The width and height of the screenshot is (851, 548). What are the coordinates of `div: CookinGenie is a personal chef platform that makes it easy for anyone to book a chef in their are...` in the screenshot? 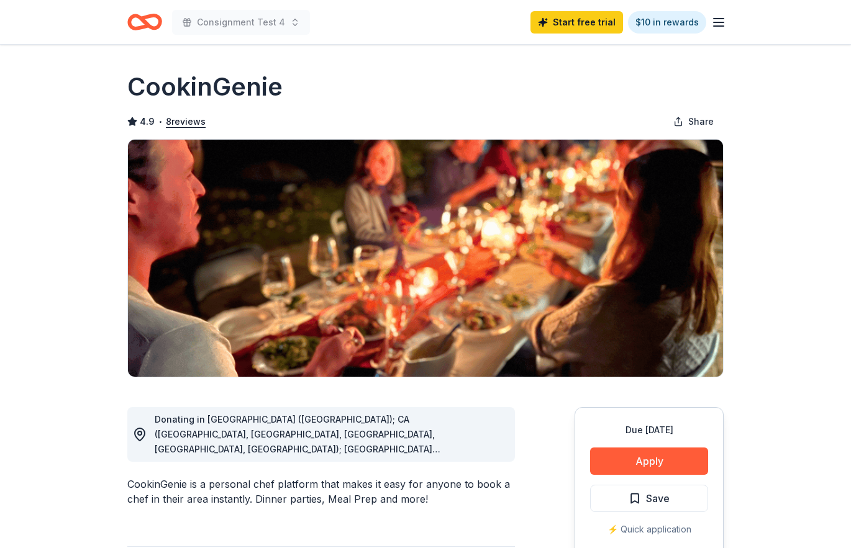 It's located at (321, 492).